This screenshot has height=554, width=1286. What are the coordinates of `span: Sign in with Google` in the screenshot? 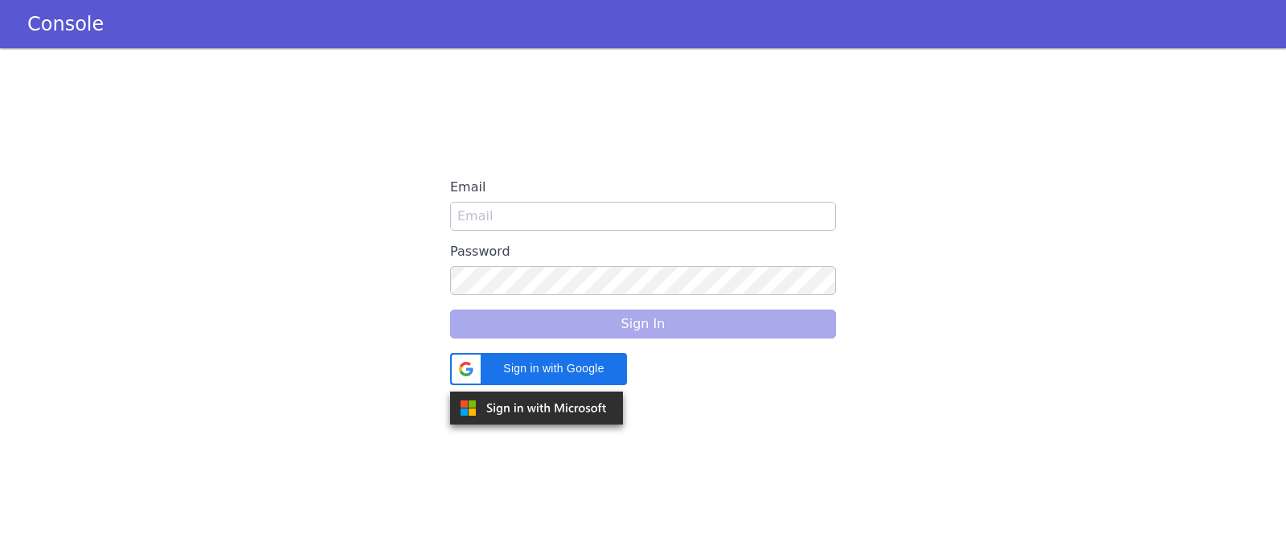 It's located at (554, 368).